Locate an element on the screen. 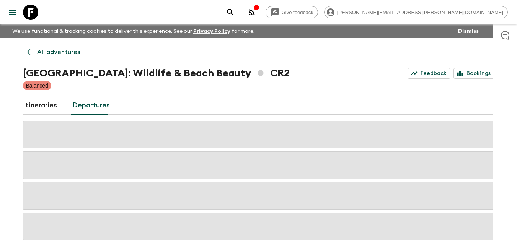 The image size is (517, 242). a: Bookings is located at coordinates (473, 73).